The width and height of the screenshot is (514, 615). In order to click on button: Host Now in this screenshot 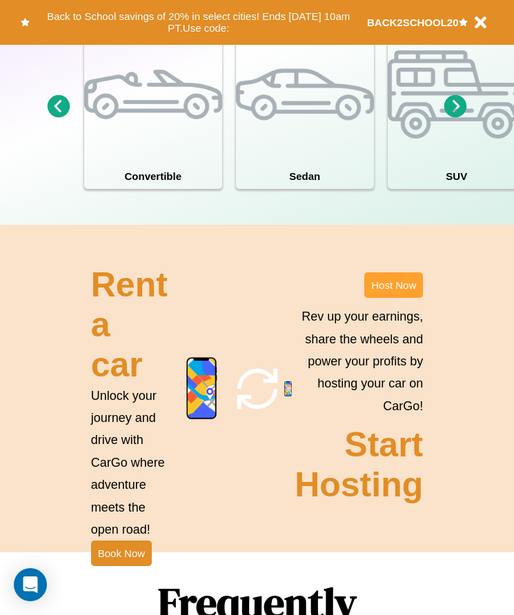, I will do `click(393, 285)`.